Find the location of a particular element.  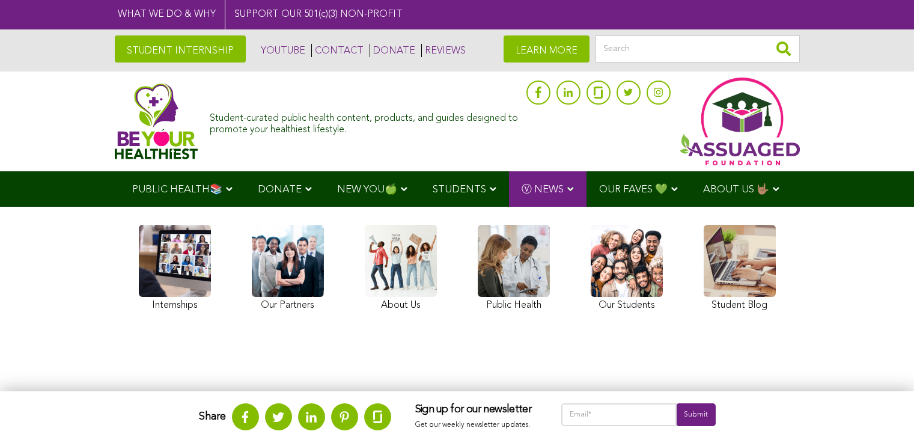

a: YOUTUBE is located at coordinates (281, 50).